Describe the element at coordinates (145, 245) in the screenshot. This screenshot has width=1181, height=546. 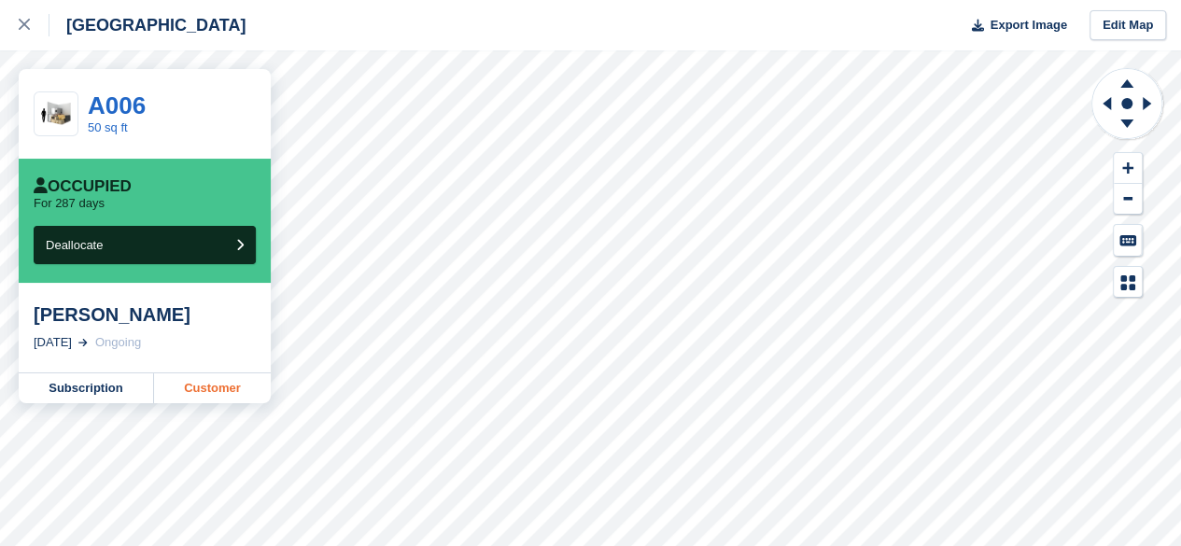
I see `button: Deallocate` at that location.